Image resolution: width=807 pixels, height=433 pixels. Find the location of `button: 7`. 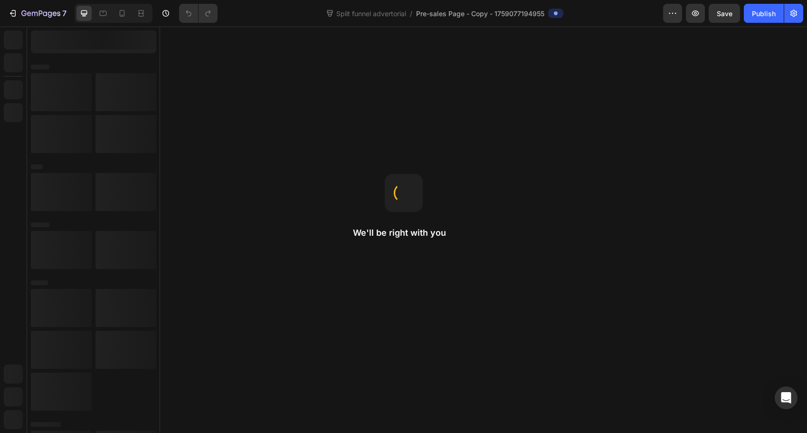

button: 7 is located at coordinates (37, 13).